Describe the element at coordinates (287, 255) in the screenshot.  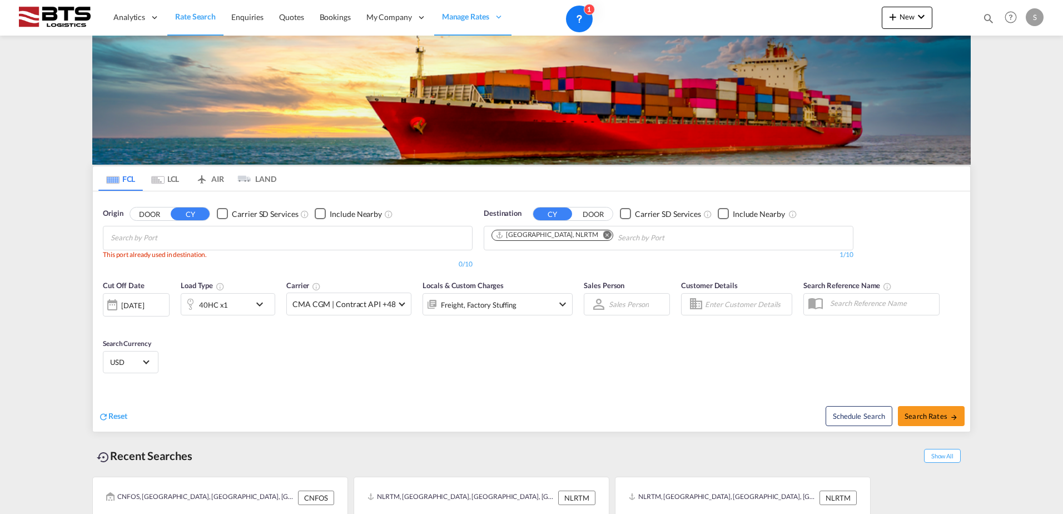
I see `div: This port already used in destination.` at that location.